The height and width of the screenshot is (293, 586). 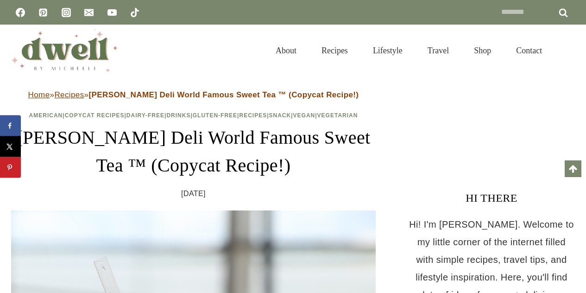 What do you see at coordinates (95, 115) in the screenshot?
I see `a: Copycat Recipes` at bounding box center [95, 115].